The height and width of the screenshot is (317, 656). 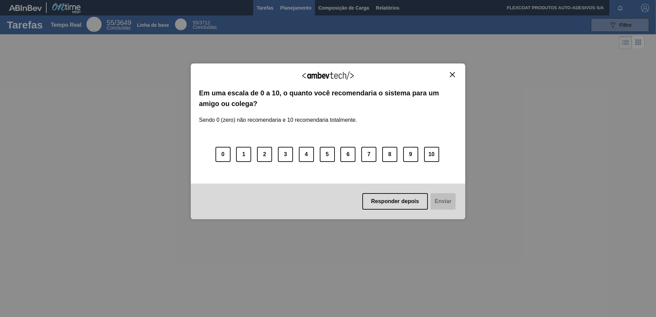 What do you see at coordinates (223, 154) in the screenshot?
I see `button: 0` at bounding box center [223, 154].